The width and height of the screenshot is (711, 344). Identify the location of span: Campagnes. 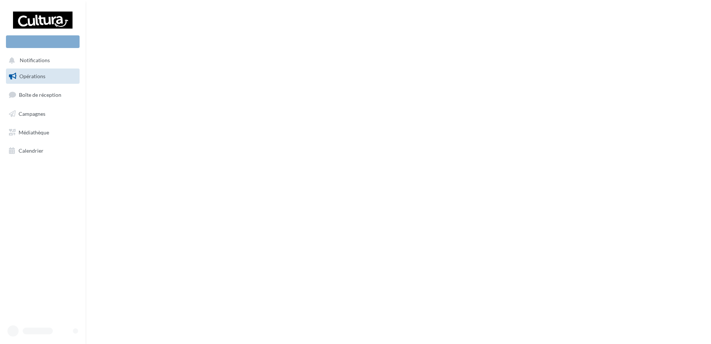
(32, 113).